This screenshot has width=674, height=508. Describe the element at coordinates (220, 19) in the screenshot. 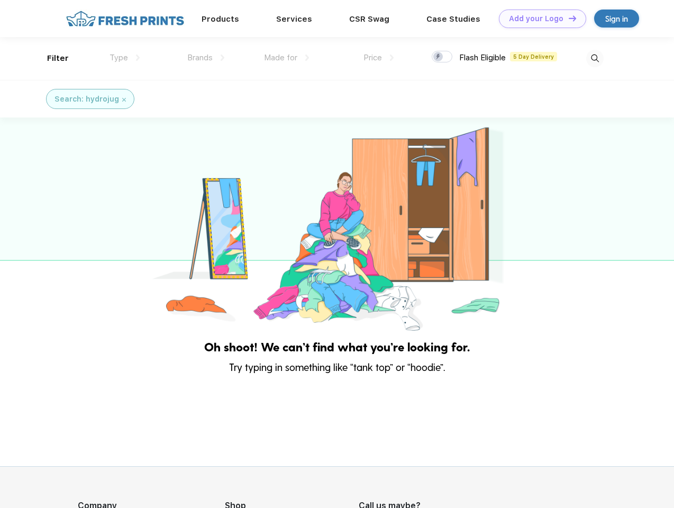

I see `a: Products` at that location.